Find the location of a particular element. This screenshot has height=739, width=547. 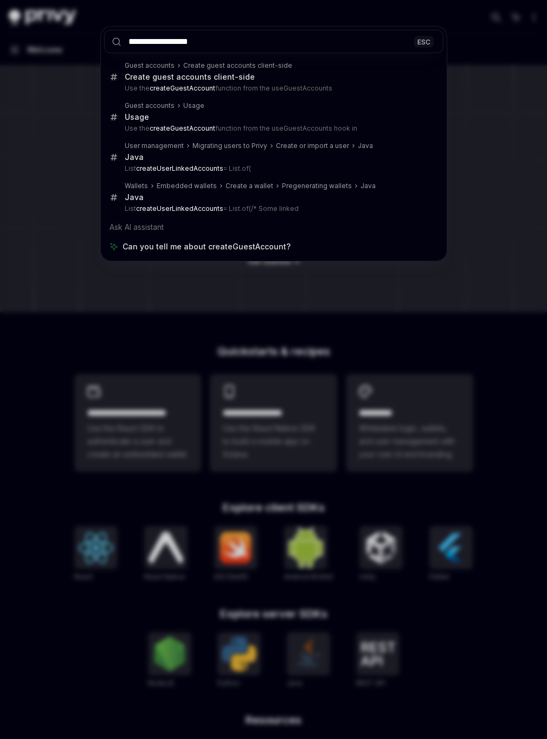

span: Can you tell me about createGuestAccount? is located at coordinates (207, 247).